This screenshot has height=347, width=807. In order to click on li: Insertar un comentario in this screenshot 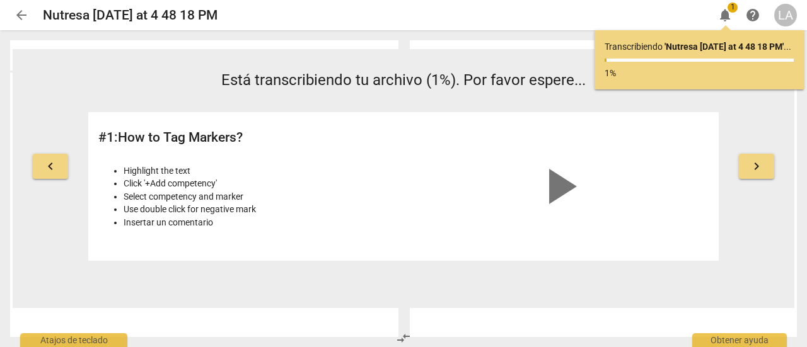, I will do `click(260, 223)`.